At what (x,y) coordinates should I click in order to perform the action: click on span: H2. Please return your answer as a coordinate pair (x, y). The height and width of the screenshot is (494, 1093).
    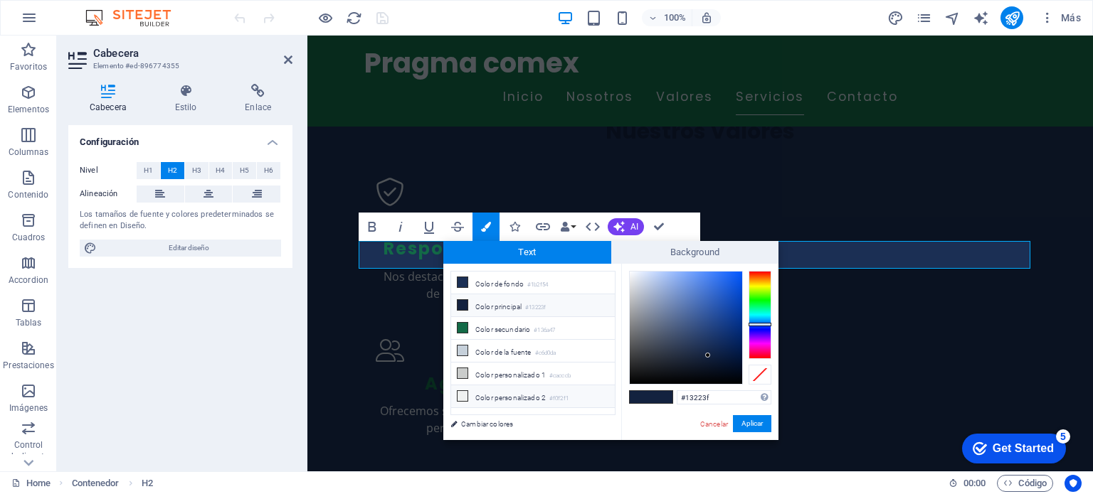
    Looking at the image, I should click on (172, 171).